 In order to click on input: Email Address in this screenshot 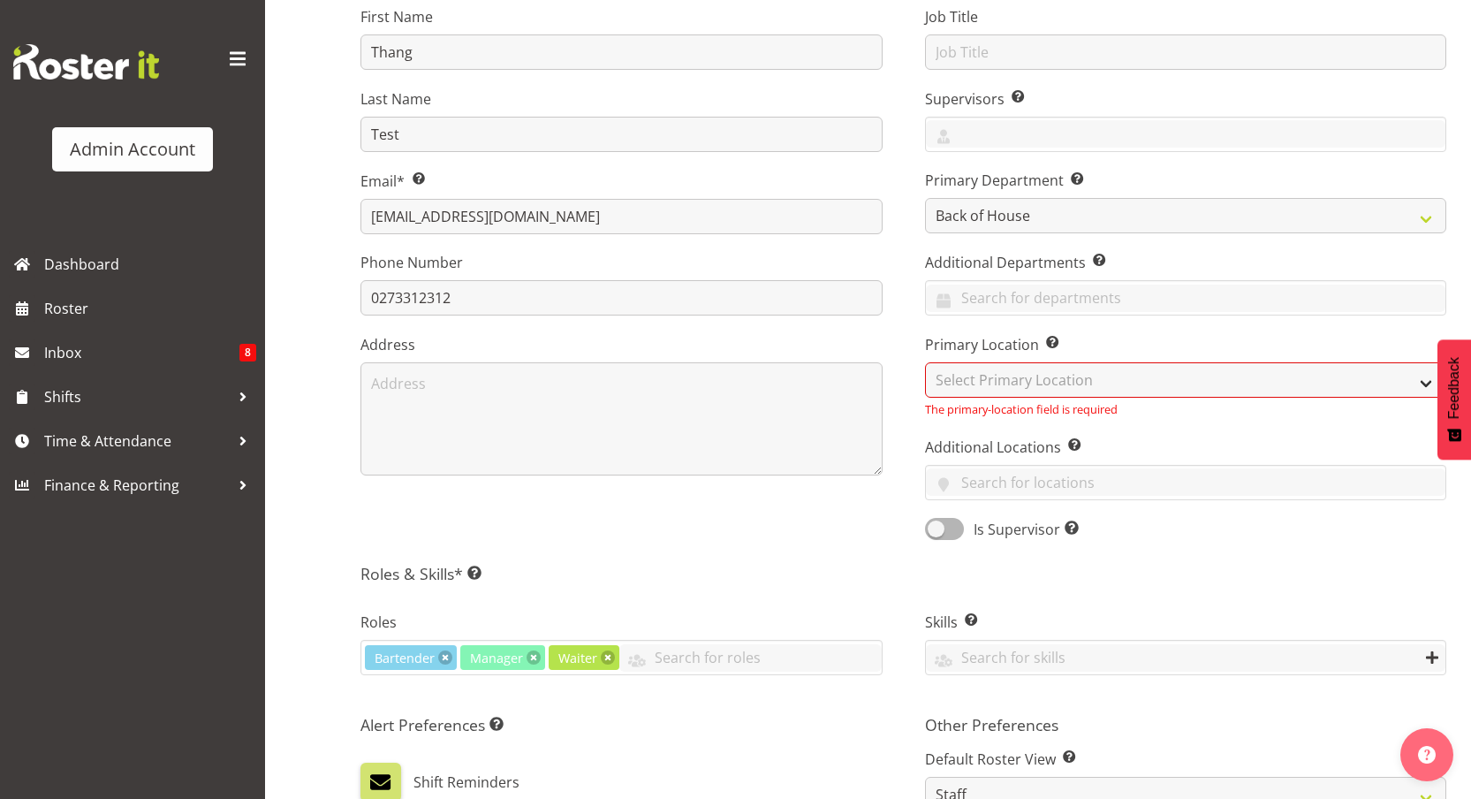, I will do `click(621, 216)`.